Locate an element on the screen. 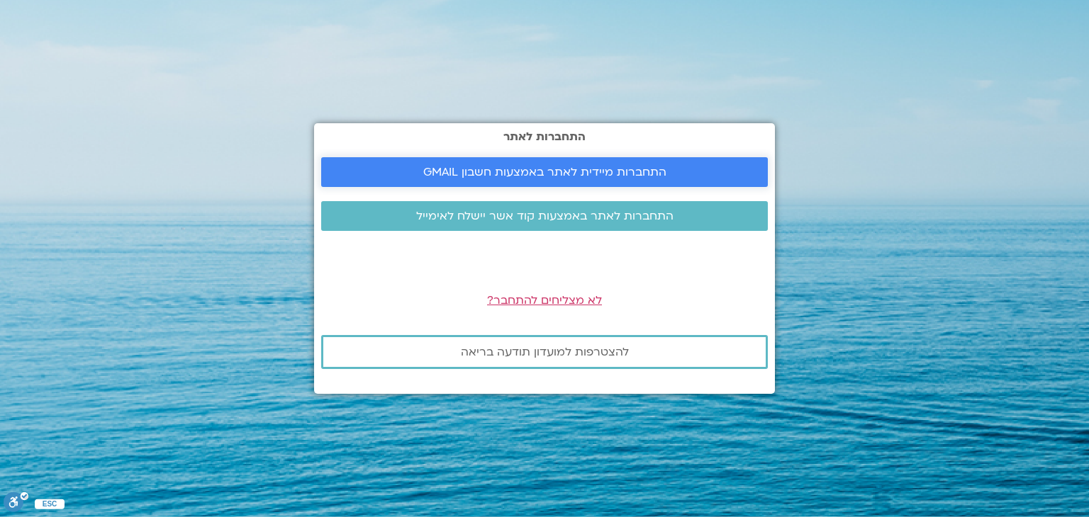  span: להצטרפות למועדון תודעה בריאה is located at coordinates (544, 352).